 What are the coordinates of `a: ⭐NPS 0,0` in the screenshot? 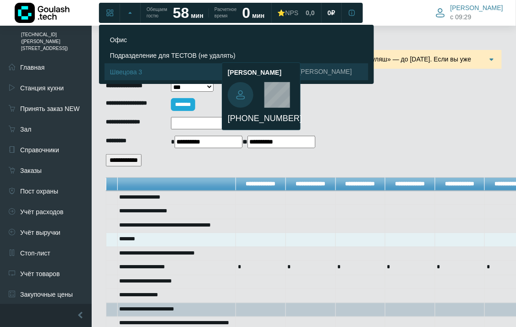 It's located at (296, 13).